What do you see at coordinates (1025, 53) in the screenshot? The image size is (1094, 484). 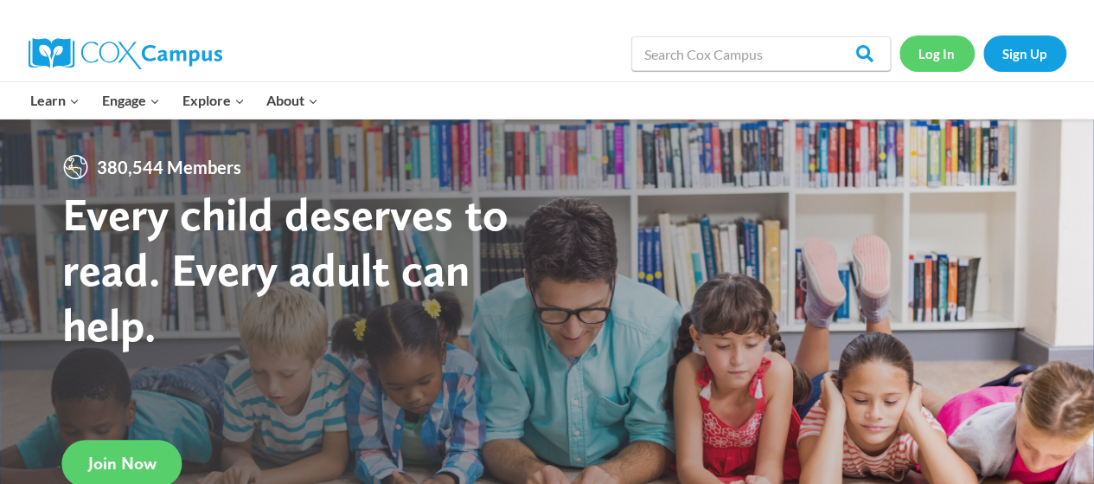 I see `a: Sign Up` at bounding box center [1025, 53].